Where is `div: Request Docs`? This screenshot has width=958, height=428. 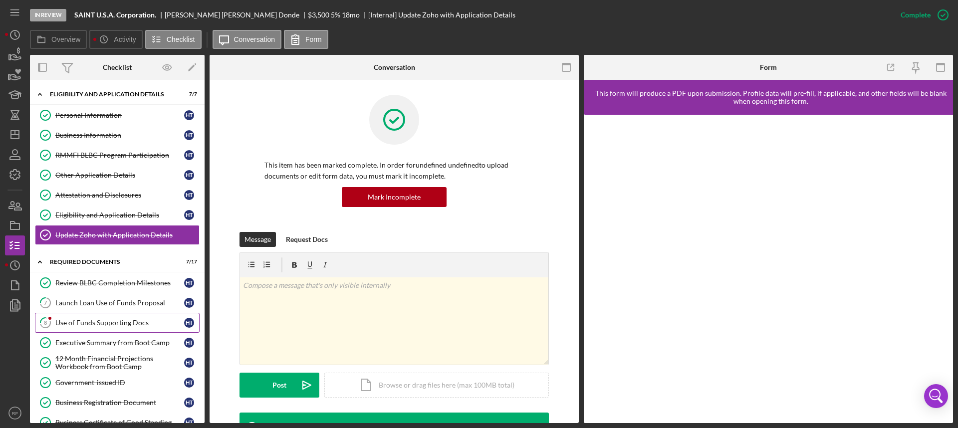
div: Request Docs is located at coordinates (307, 240).